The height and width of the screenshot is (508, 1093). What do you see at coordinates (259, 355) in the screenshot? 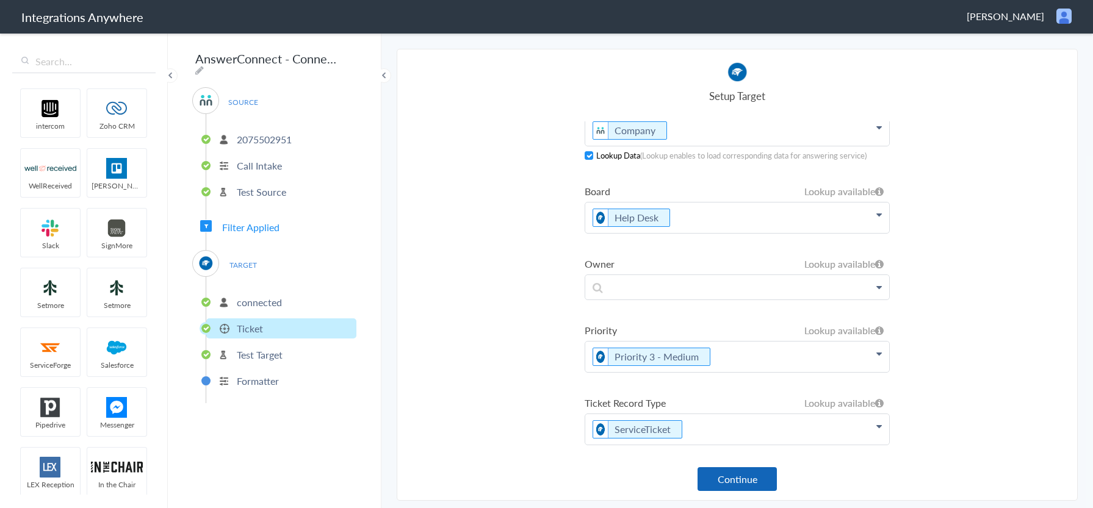
I see `p: Test Target` at bounding box center [259, 355].